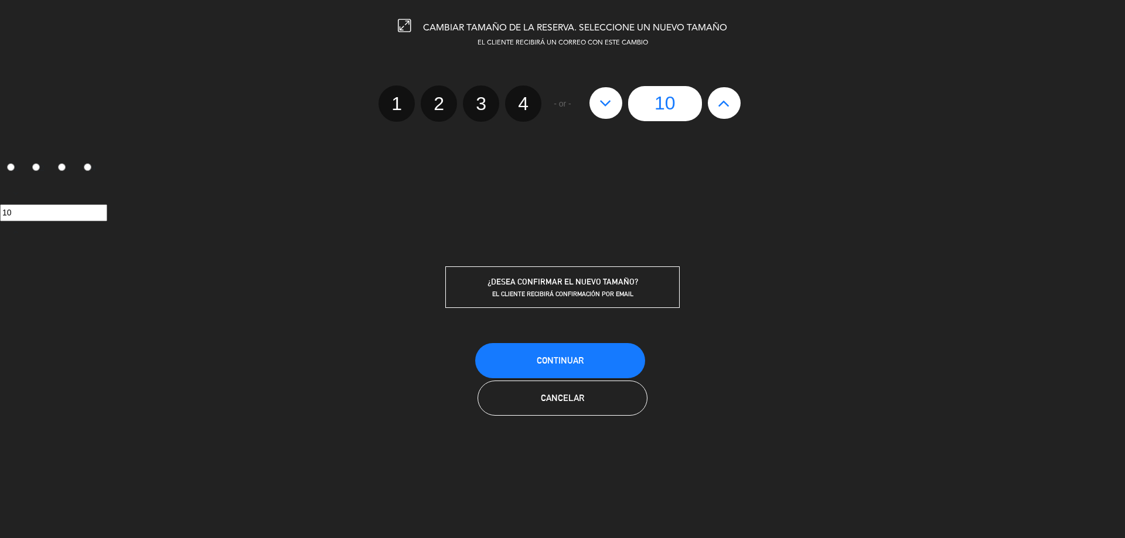 The image size is (1125, 538). I want to click on span: Continuar, so click(560, 360).